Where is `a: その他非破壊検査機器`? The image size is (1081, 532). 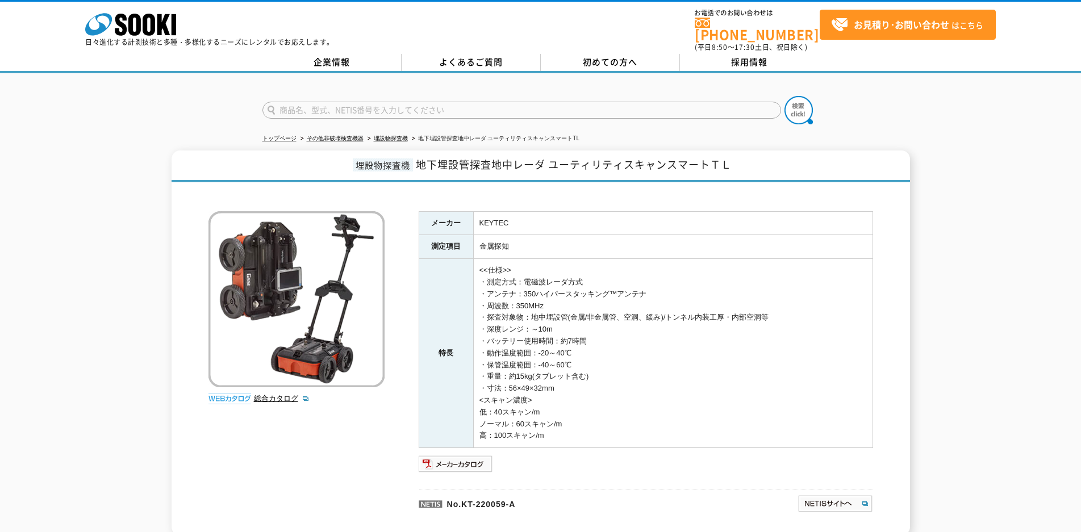
a: その他非破壊検査機器 is located at coordinates (335, 138).